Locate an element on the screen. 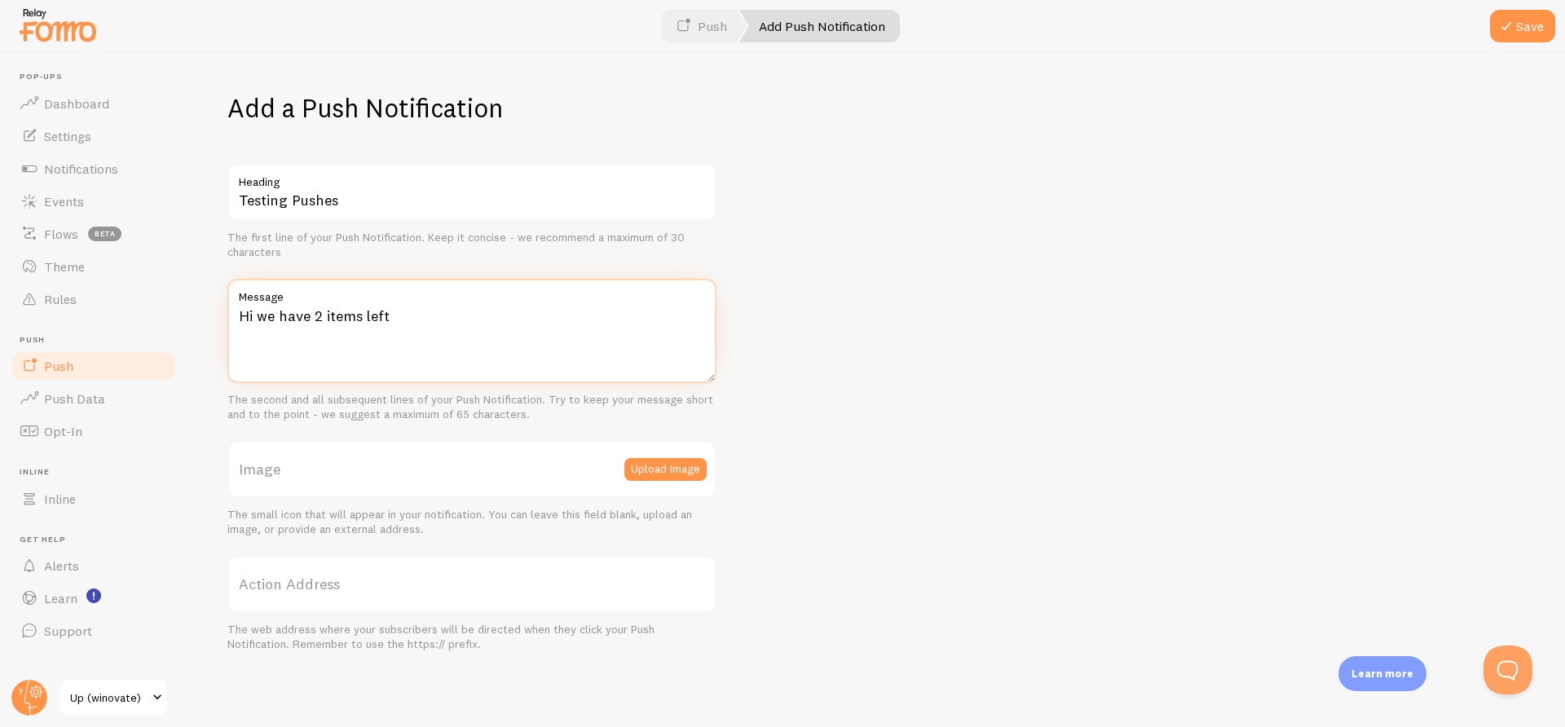 This screenshot has width=1565, height=727. a: Events is located at coordinates (94, 201).